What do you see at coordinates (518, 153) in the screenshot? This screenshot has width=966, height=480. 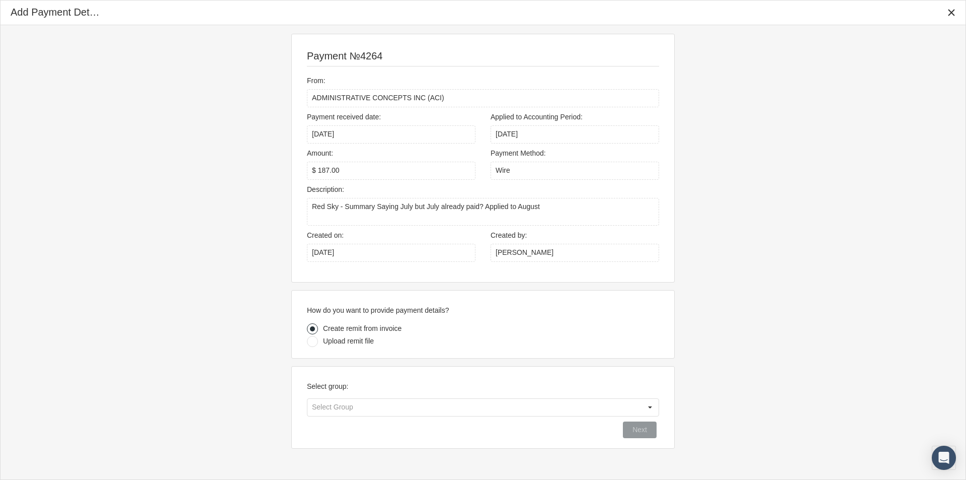 I see `span: Payment Method:` at bounding box center [518, 153].